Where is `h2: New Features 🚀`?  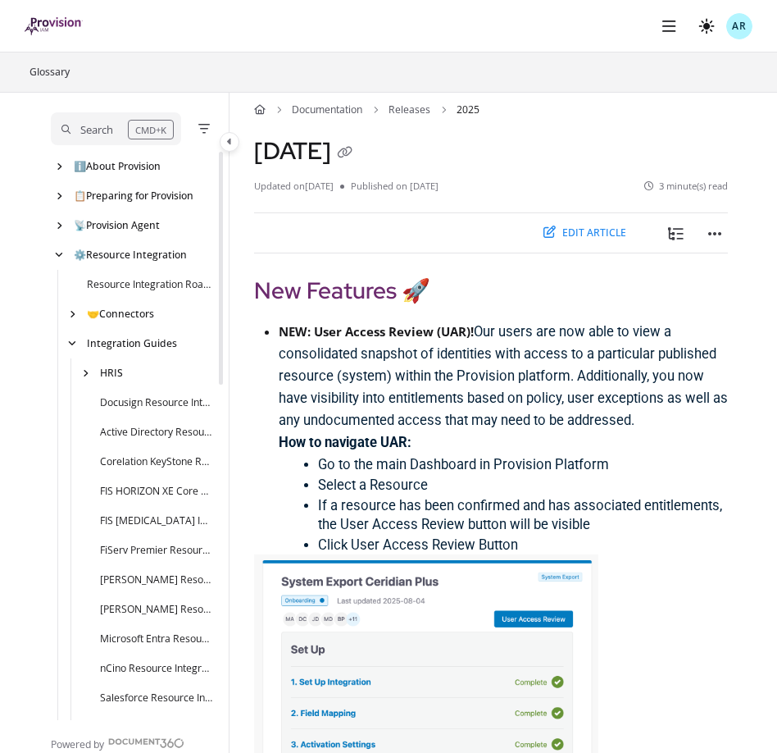 h2: New Features 🚀 is located at coordinates (491, 290).